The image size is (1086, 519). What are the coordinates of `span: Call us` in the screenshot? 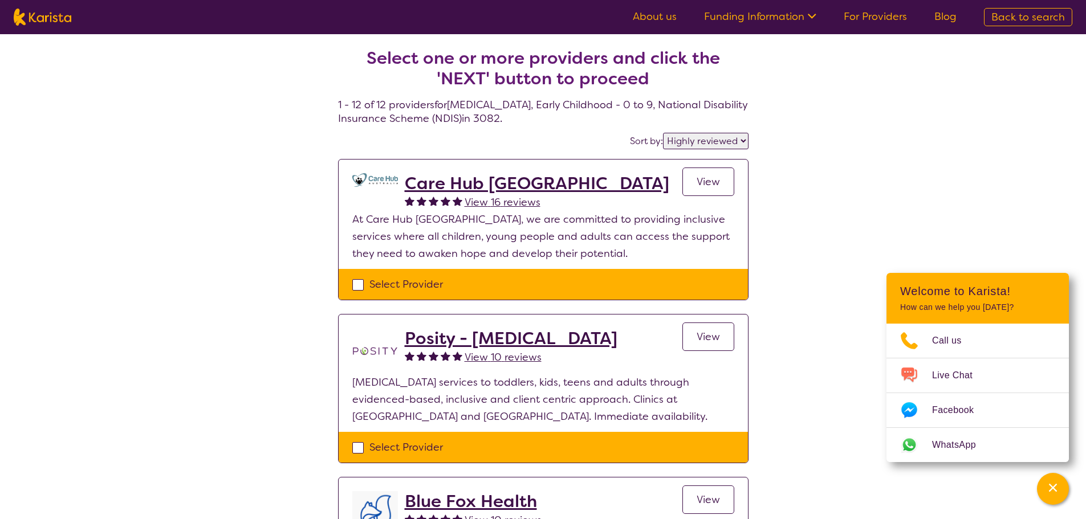 It's located at (953, 341).